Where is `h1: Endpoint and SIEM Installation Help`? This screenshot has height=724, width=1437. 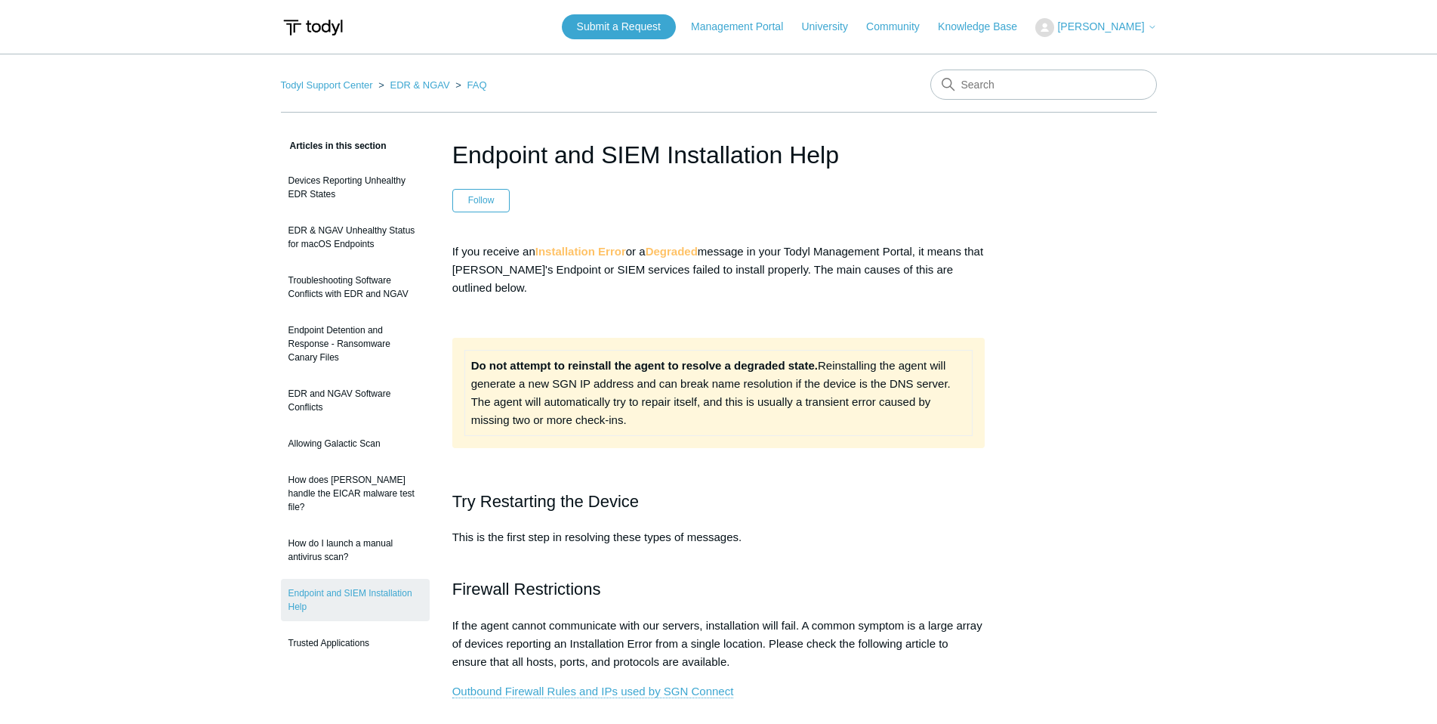 h1: Endpoint and SIEM Installation Help is located at coordinates (719, 155).